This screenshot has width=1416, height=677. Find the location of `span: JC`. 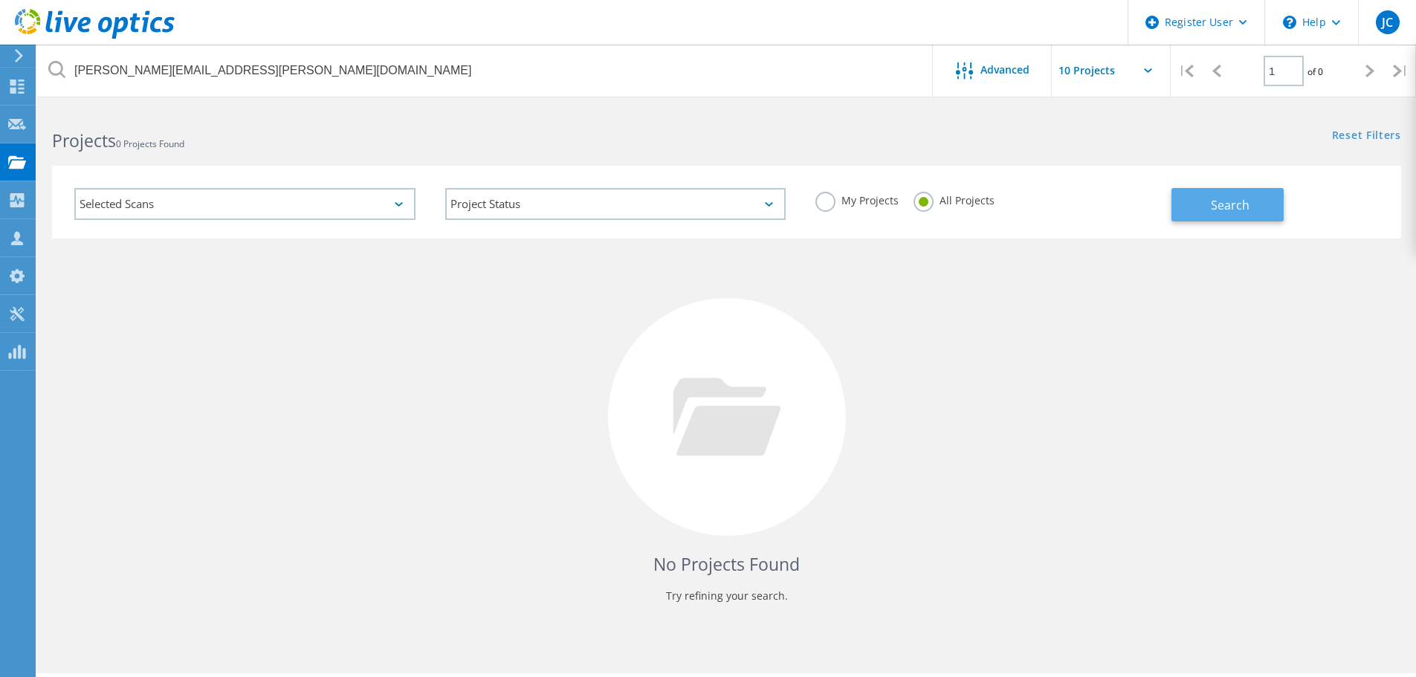

span: JC is located at coordinates (1387, 22).